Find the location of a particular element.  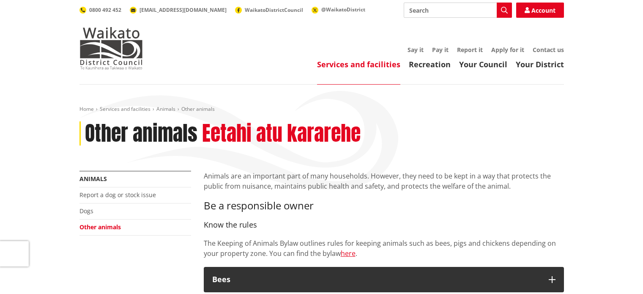

a: WaikatoDistrictCouncil is located at coordinates (269, 10).